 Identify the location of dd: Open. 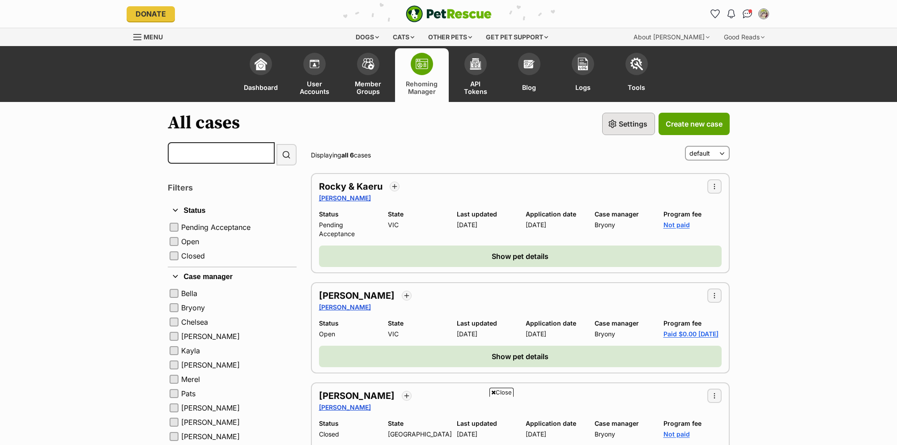
(348, 334).